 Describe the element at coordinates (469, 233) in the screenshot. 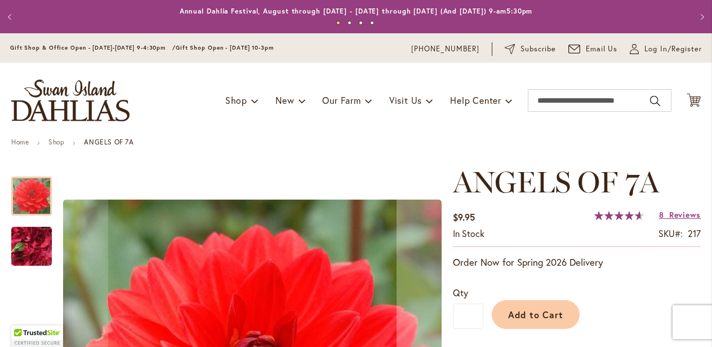

I see `div: Availability` at that location.